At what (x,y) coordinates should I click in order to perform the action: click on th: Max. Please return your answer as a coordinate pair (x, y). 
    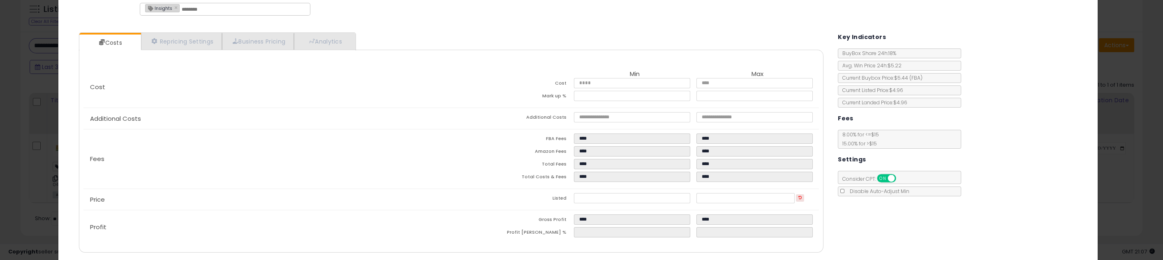
    Looking at the image, I should click on (758, 74).